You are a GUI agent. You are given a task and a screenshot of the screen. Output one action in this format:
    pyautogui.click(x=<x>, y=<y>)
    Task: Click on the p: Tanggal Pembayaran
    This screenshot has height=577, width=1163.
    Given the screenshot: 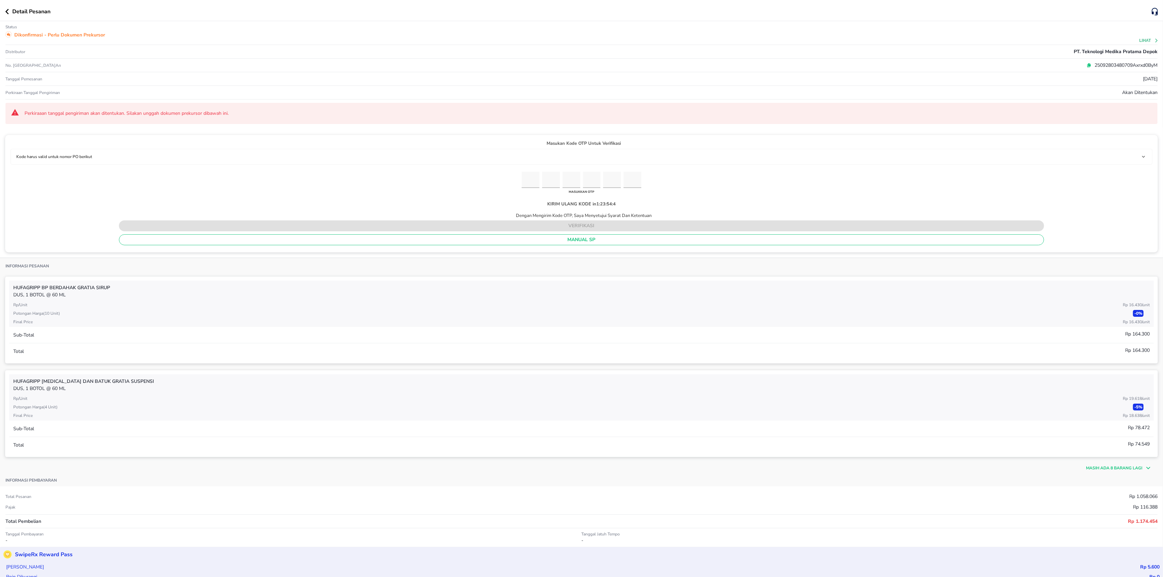 What is the action you would take?
    pyautogui.click(x=293, y=534)
    